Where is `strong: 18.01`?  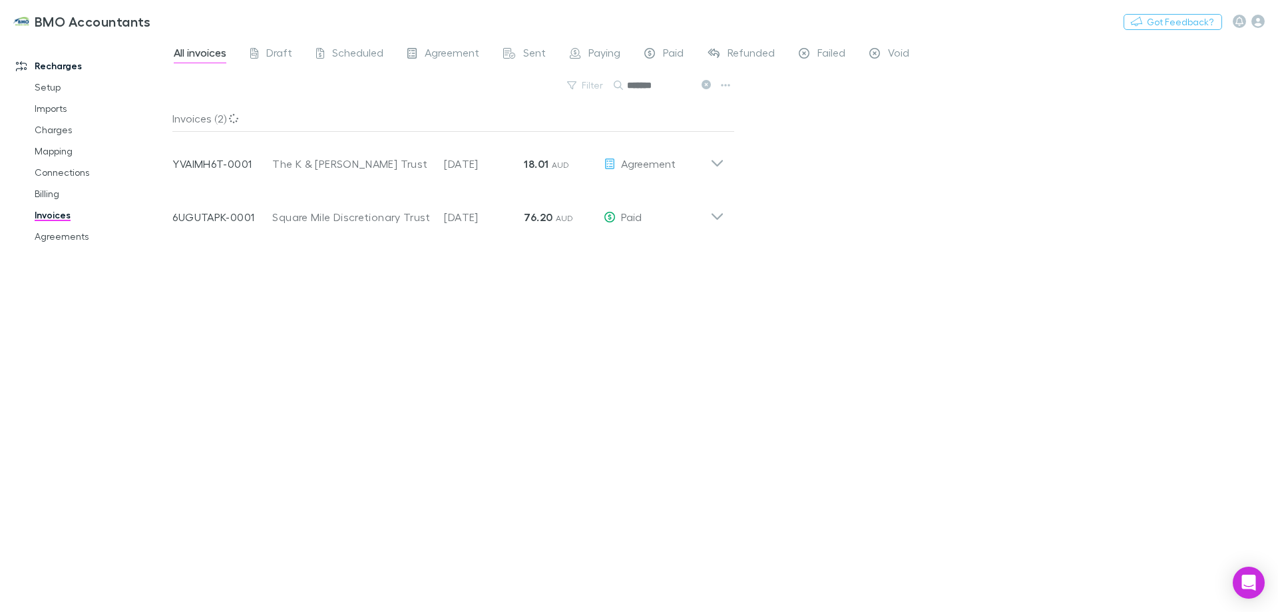 strong: 18.01 is located at coordinates (536, 164).